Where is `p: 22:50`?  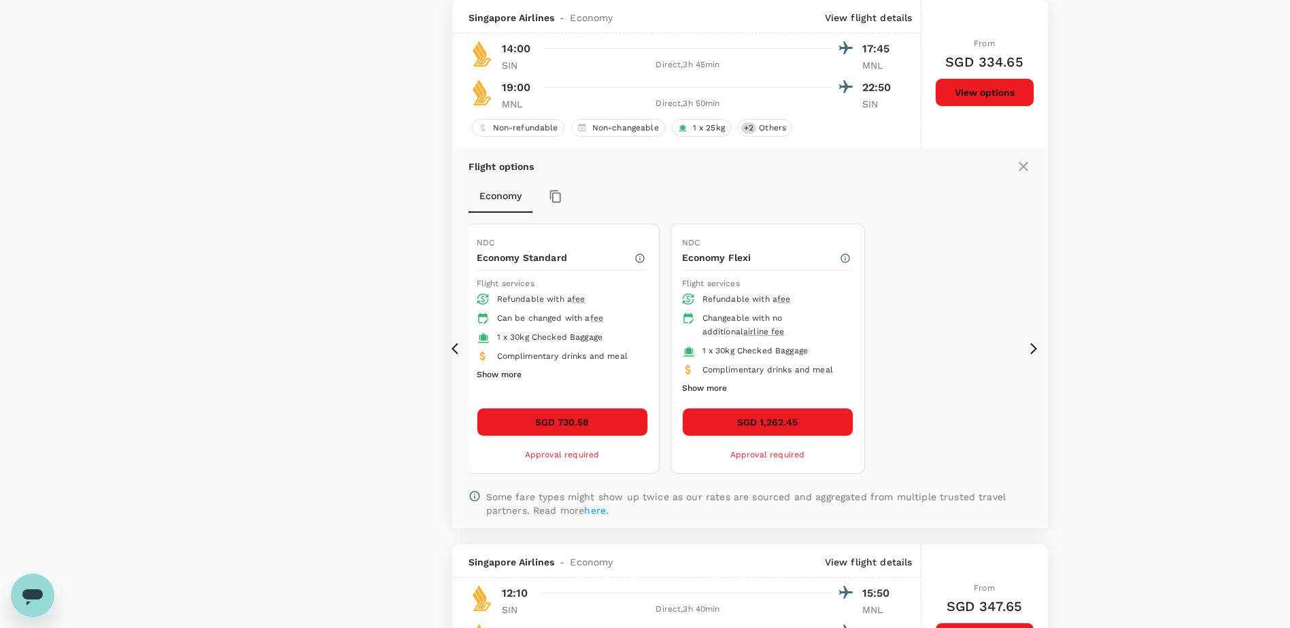
p: 22:50 is located at coordinates (879, 88).